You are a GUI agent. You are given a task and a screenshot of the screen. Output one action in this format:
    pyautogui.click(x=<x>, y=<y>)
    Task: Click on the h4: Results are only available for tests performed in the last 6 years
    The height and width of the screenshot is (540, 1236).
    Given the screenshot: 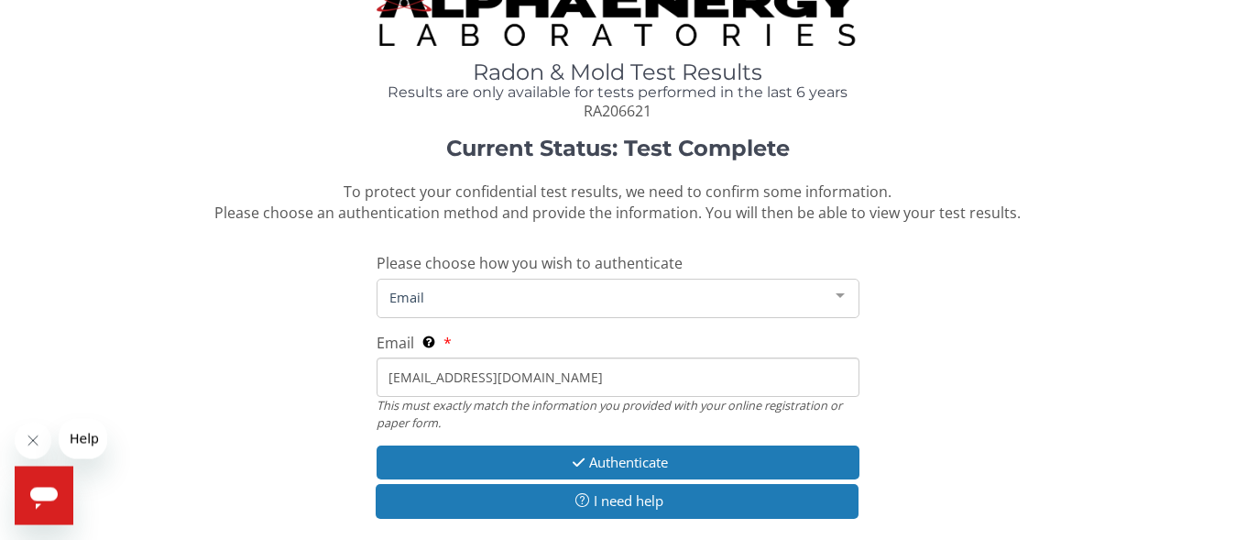 What is the action you would take?
    pyautogui.click(x=619, y=93)
    